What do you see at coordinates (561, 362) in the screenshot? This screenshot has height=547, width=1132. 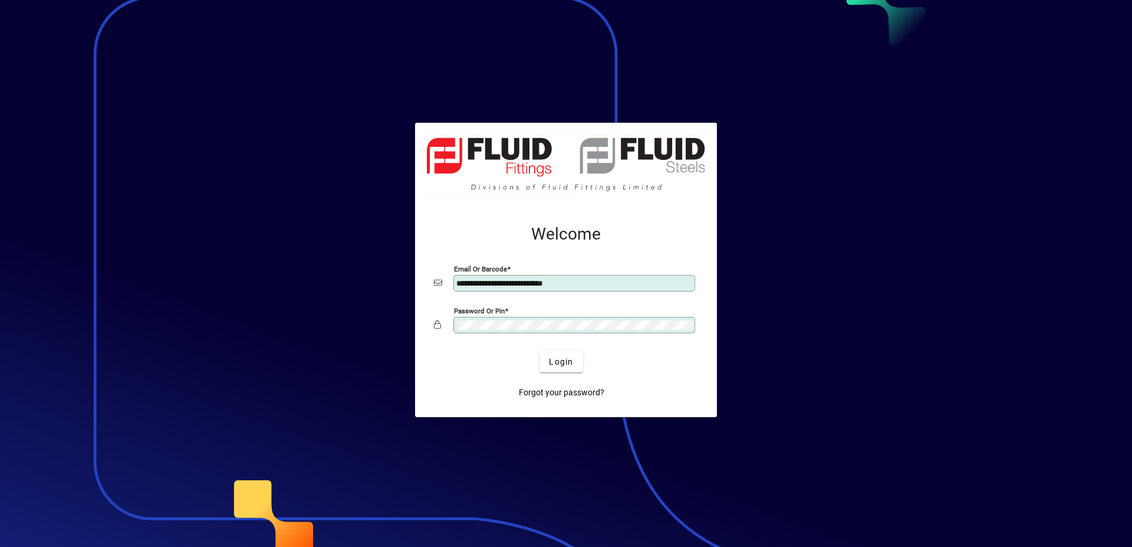 I see `button: Login` at bounding box center [561, 362].